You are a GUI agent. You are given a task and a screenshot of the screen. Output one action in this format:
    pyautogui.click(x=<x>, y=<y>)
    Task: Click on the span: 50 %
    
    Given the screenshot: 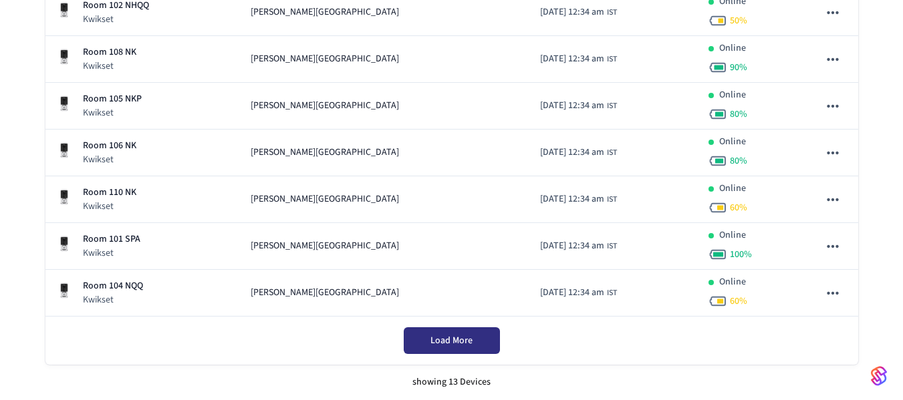 What is the action you would take?
    pyautogui.click(x=738, y=21)
    